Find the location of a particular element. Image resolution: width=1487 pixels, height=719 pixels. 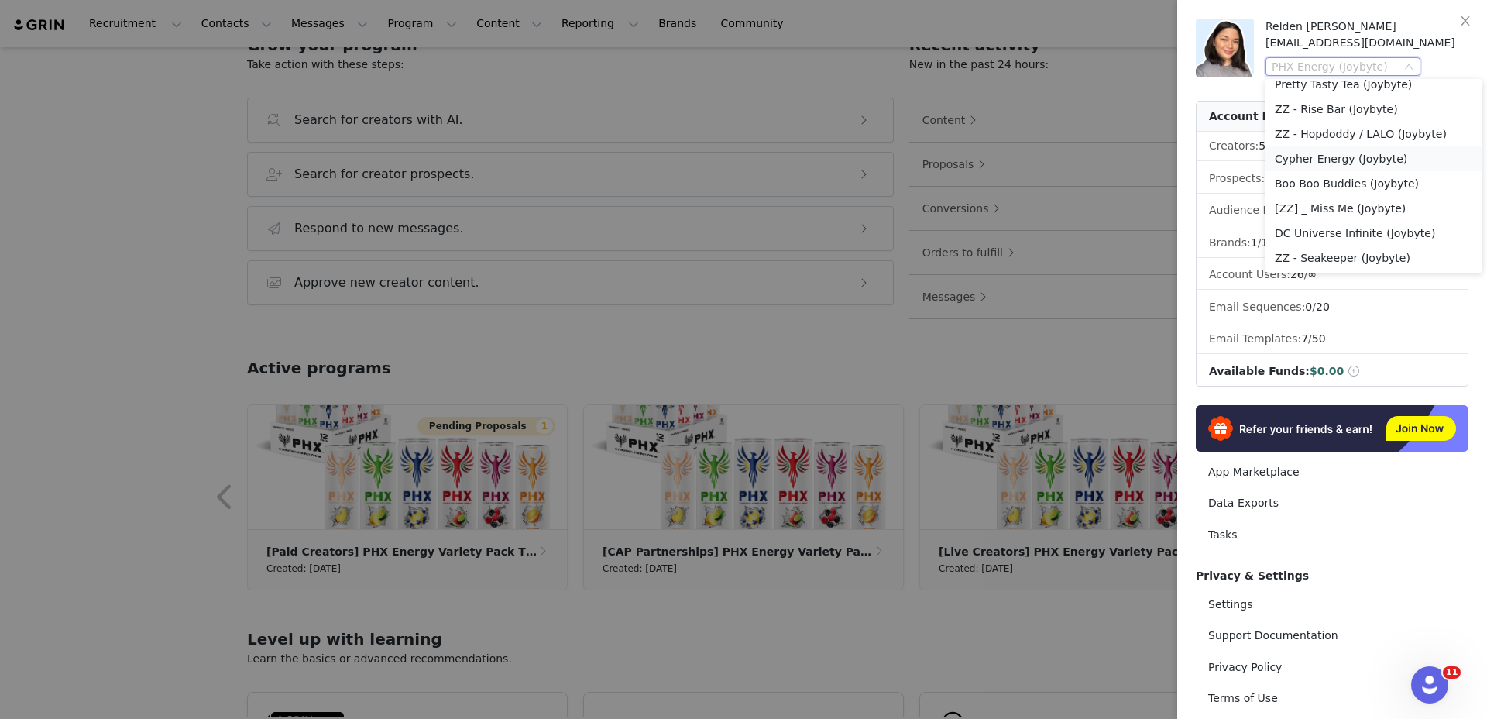

li: ZZ - Hopdoddy / LALO (Joybyte) is located at coordinates (1374, 134).